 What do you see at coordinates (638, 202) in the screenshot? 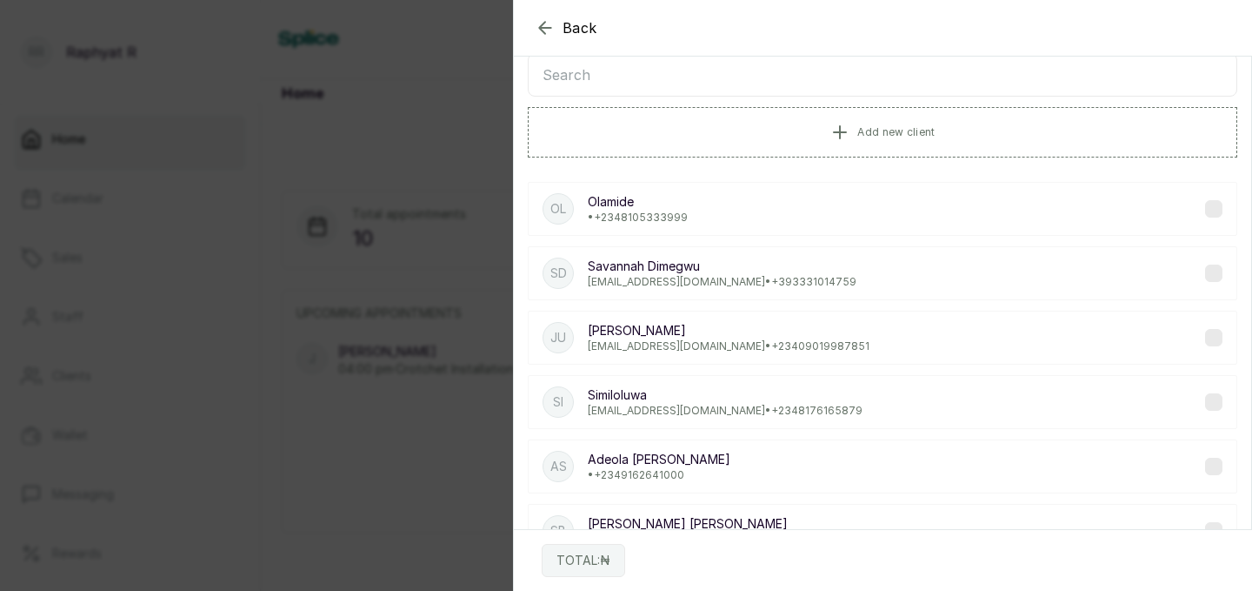
I see `p: Olamide` at bounding box center [638, 202].